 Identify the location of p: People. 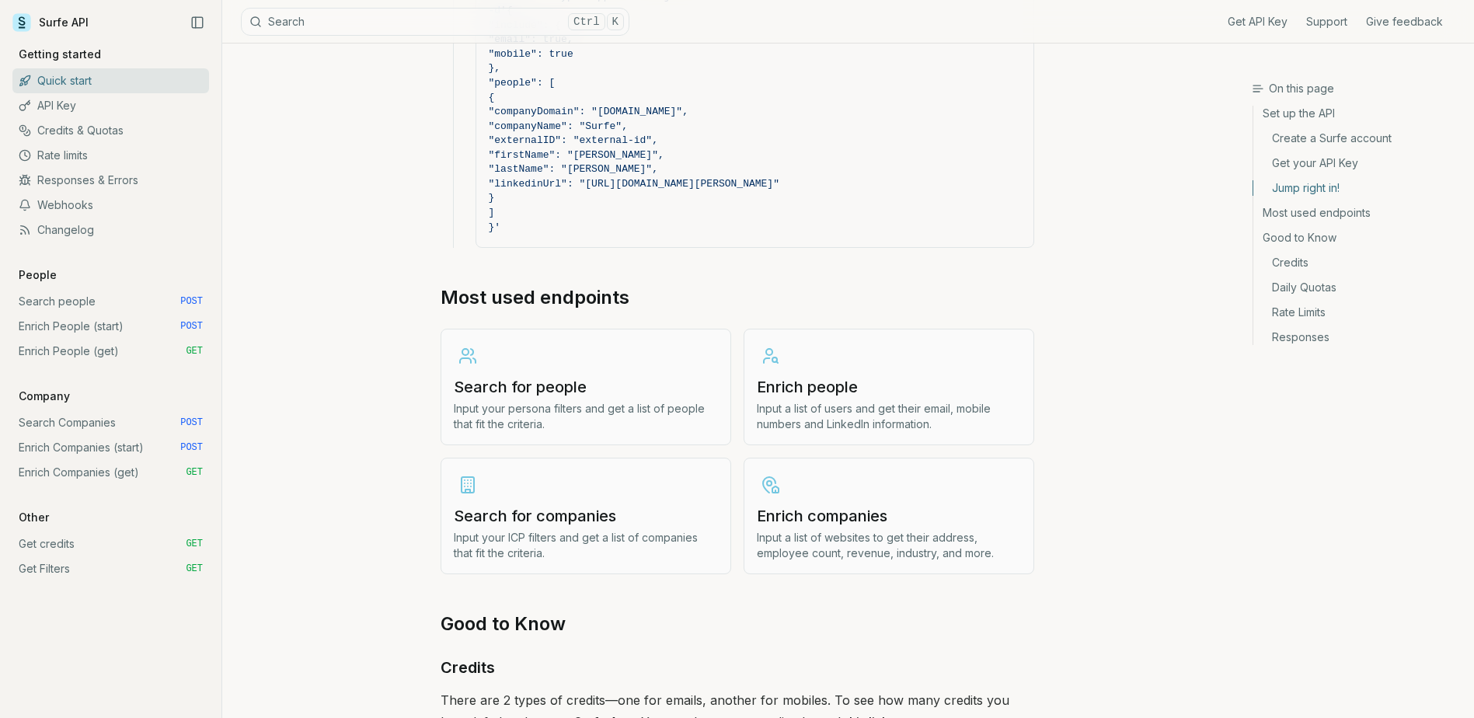
(37, 275).